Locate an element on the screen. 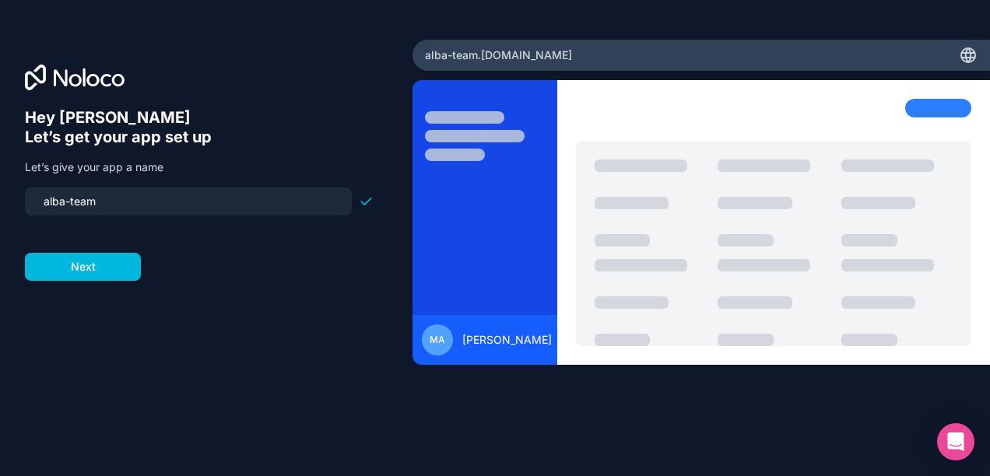 The image size is (990, 476). button: Next is located at coordinates (82, 267).